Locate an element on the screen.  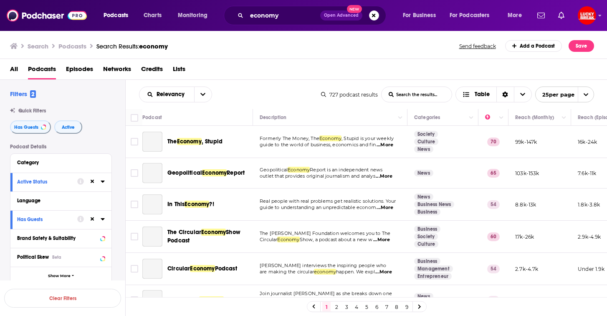
h3: Podcasts is located at coordinates (72, 46).